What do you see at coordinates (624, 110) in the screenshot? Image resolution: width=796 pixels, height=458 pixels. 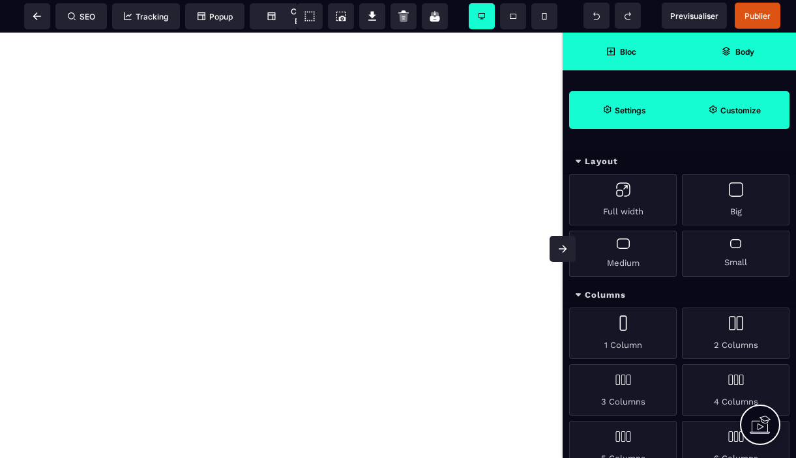 I see `span: Settings` at bounding box center [624, 110].